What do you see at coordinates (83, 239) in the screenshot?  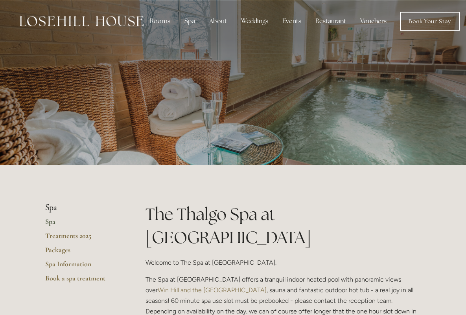 I see `a: Treatments 2025` at bounding box center [83, 239].